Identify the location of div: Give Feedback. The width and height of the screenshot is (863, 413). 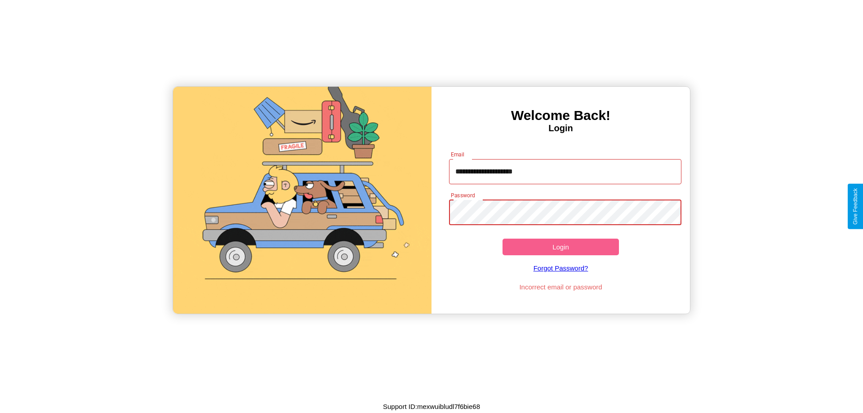
(855, 206).